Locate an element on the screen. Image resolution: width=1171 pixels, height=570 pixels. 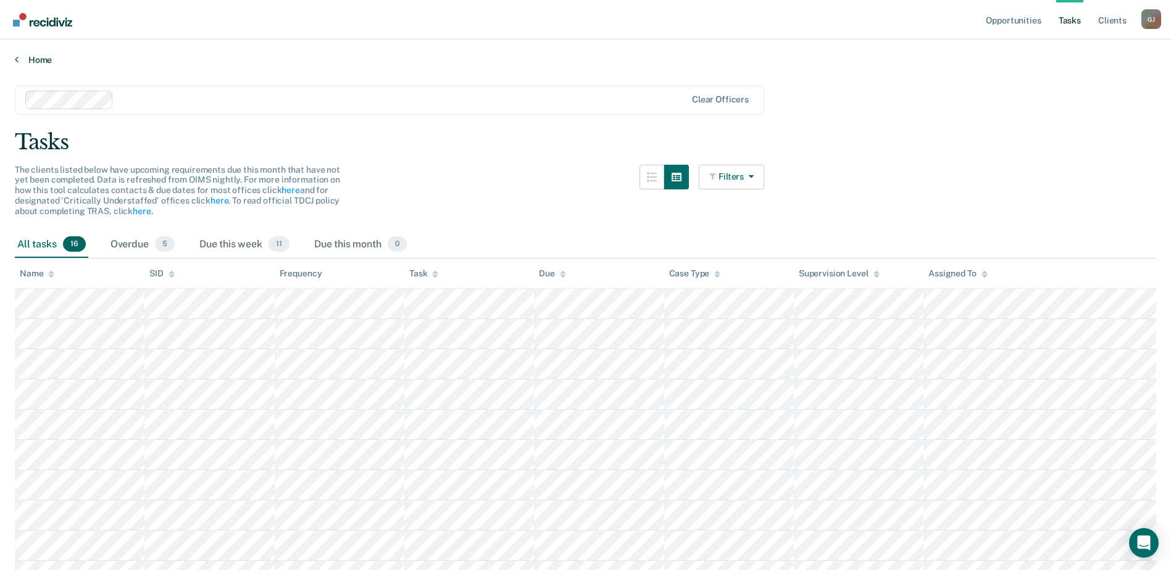
div: Due this week11 is located at coordinates (244, 245).